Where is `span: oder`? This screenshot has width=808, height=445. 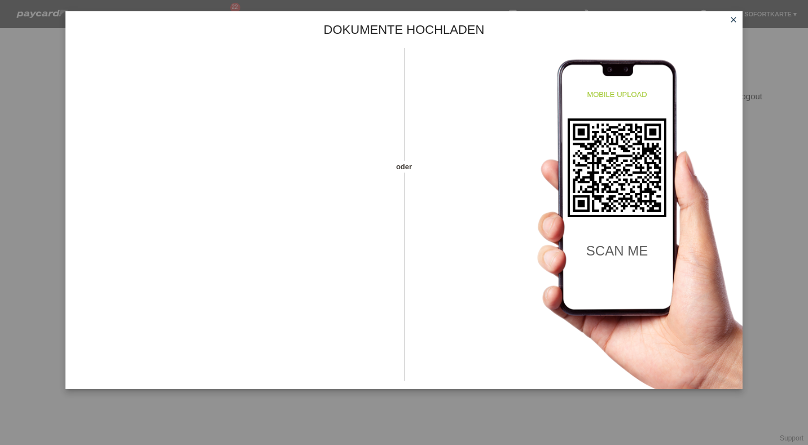
span: oder is located at coordinates (404, 166).